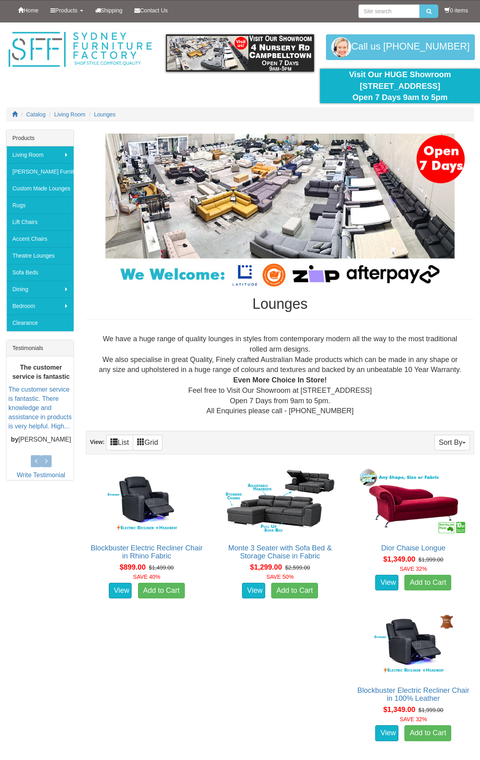 The image size is (480, 760). What do you see at coordinates (66, 10) in the screenshot?
I see `a: Products` at bounding box center [66, 10].